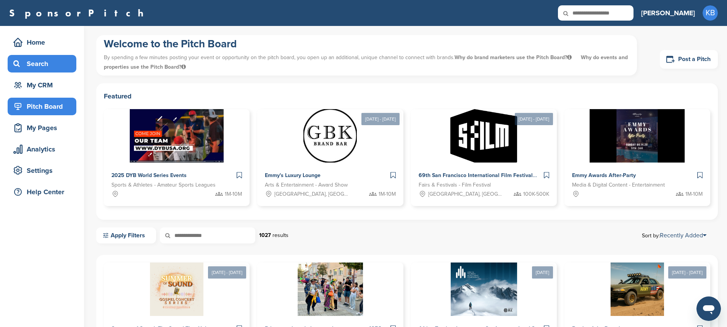  I want to click on a: Help Center, so click(42, 192).